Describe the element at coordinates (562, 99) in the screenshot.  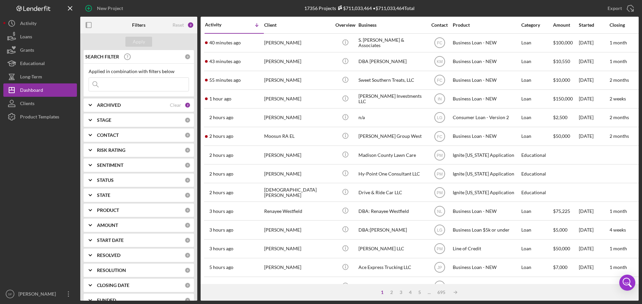
I see `span: $150,000` at that location.